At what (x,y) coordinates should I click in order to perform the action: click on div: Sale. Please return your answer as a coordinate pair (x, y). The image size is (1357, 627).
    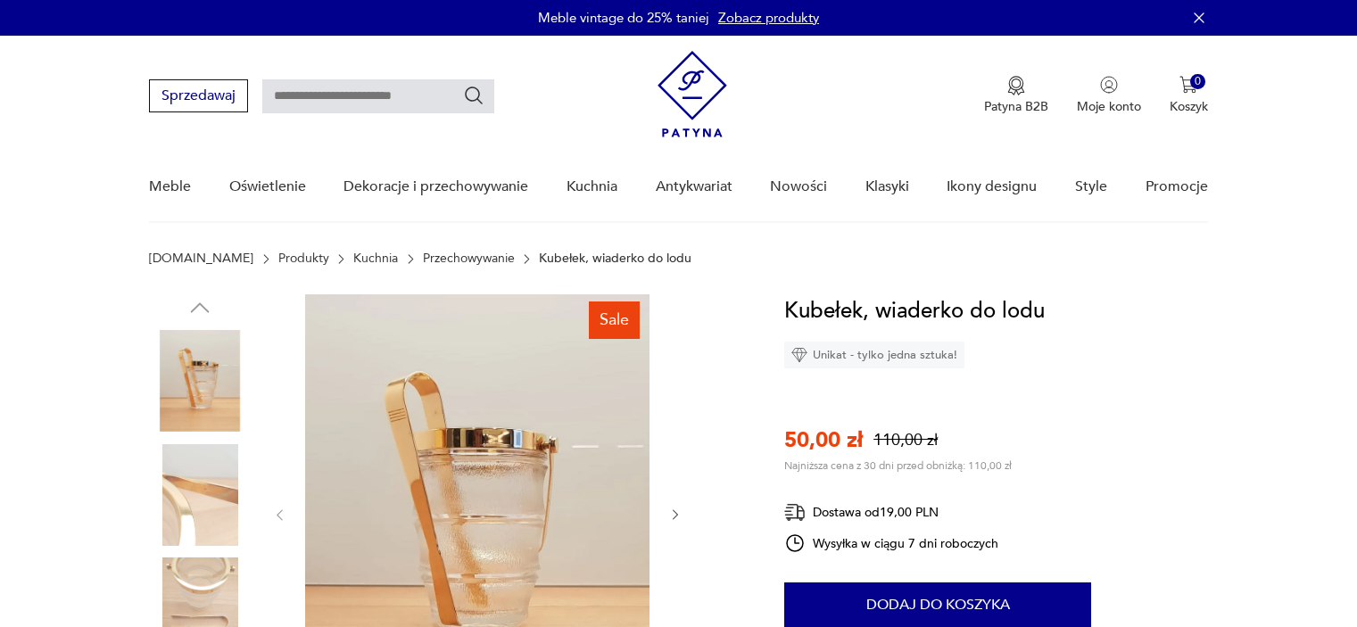
    Looking at the image, I should click on (614, 320).